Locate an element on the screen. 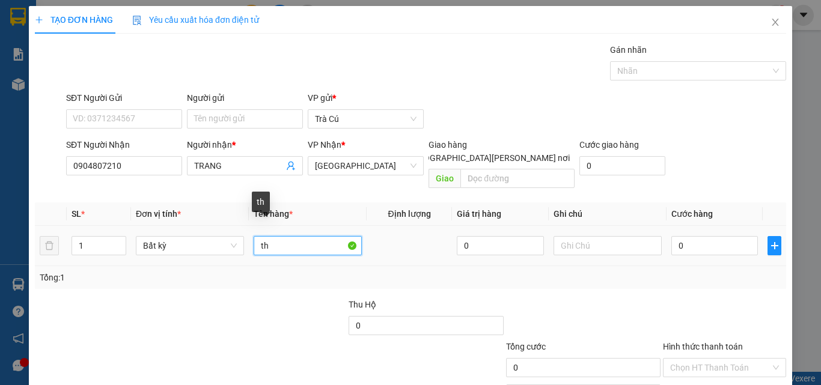  span: Thu Hộ is located at coordinates (362, 305).